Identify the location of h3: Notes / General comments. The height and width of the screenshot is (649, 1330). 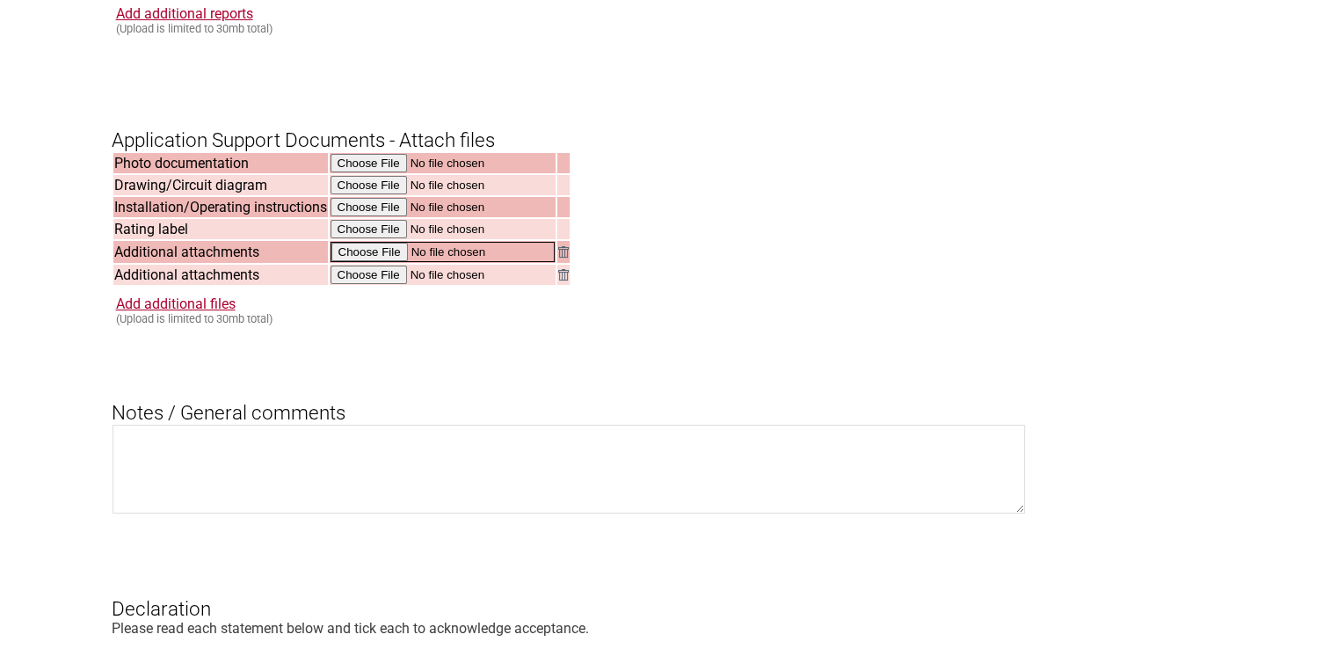
(666, 398).